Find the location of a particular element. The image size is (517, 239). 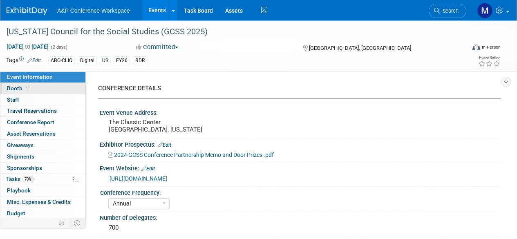

span: Travel Reservations is located at coordinates (32, 111).